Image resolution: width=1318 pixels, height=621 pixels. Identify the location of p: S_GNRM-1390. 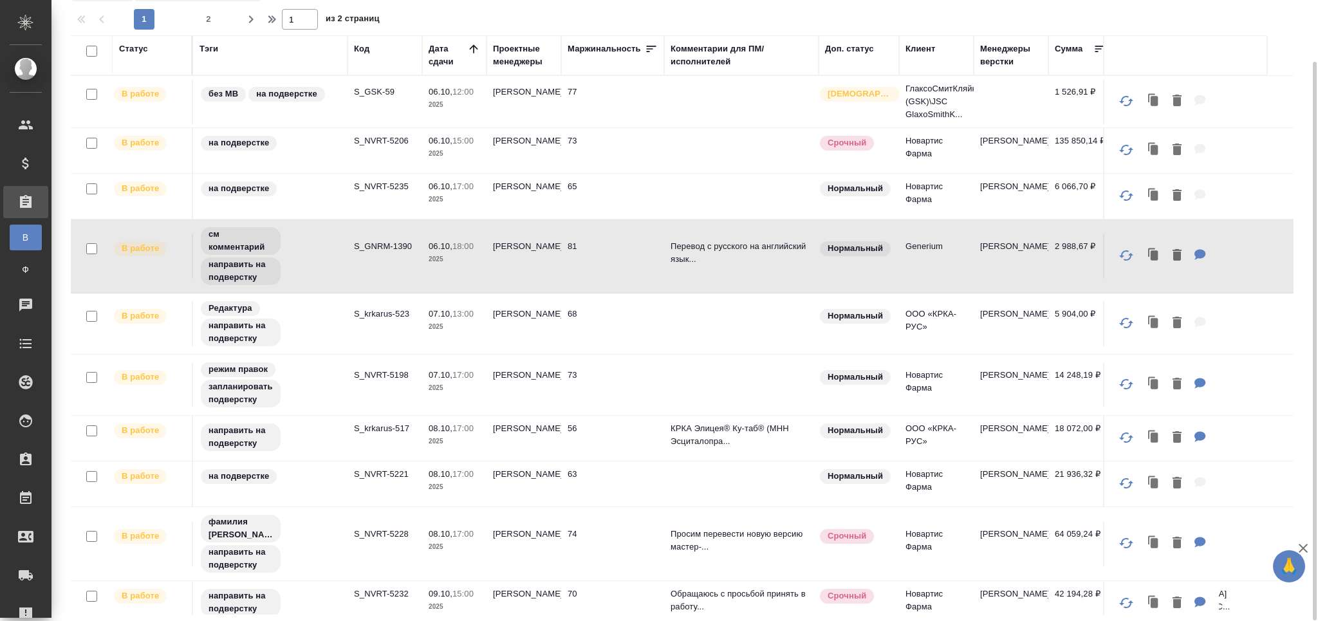
(385, 246).